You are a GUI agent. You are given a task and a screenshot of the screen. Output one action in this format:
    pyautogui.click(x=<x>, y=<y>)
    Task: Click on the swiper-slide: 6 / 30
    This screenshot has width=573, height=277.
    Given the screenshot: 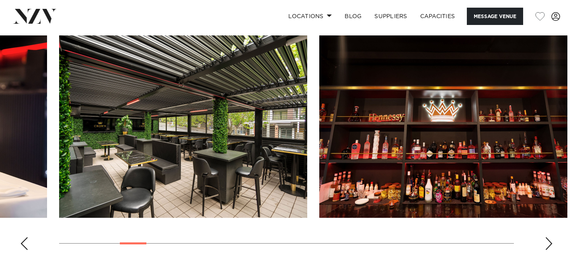 What is the action you would take?
    pyautogui.click(x=443, y=126)
    